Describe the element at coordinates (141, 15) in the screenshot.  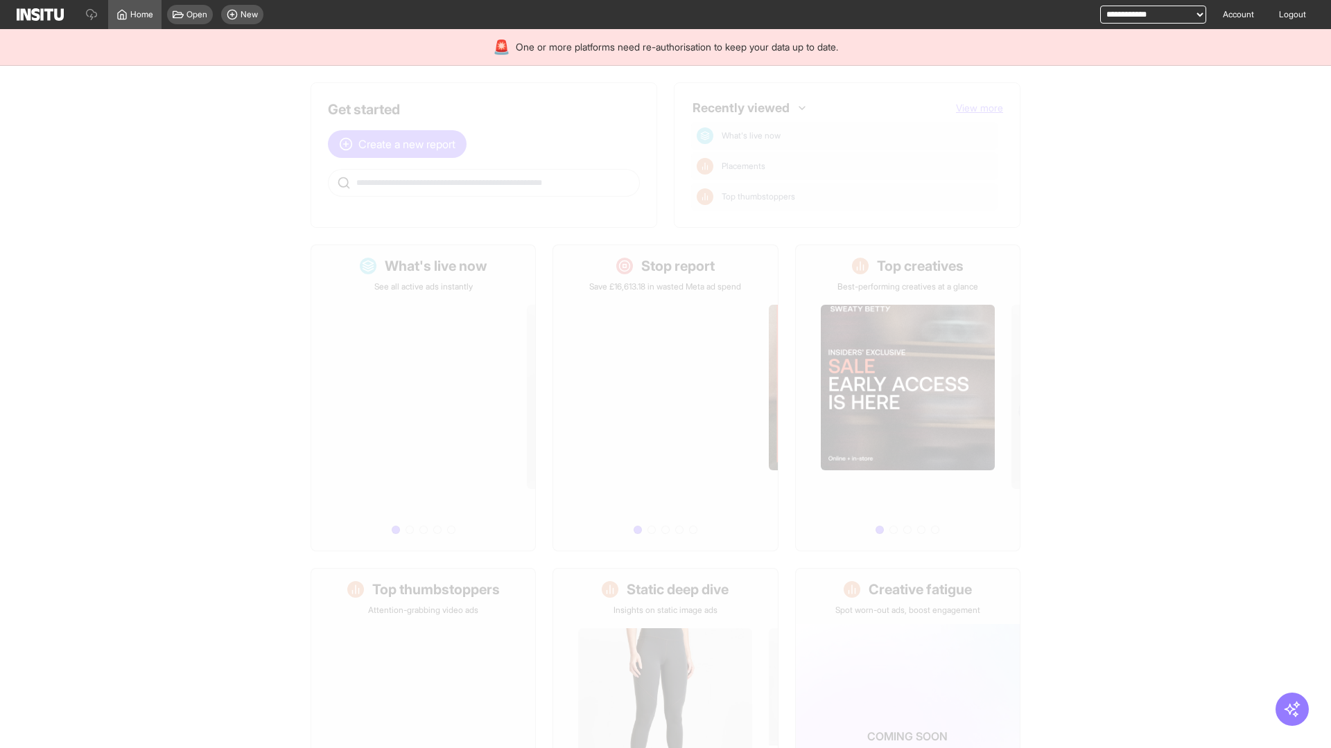
I see `span: Home` at that location.